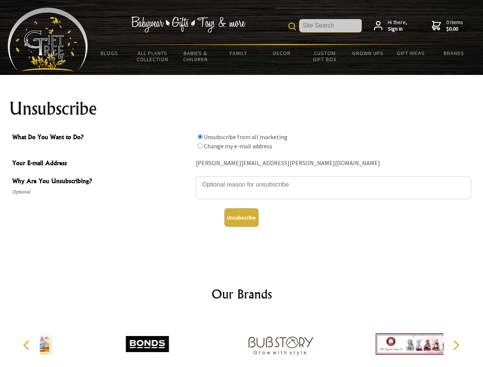 The image size is (483, 367). Describe the element at coordinates (242, 109) in the screenshot. I see `h1: Unsubscribe` at that location.